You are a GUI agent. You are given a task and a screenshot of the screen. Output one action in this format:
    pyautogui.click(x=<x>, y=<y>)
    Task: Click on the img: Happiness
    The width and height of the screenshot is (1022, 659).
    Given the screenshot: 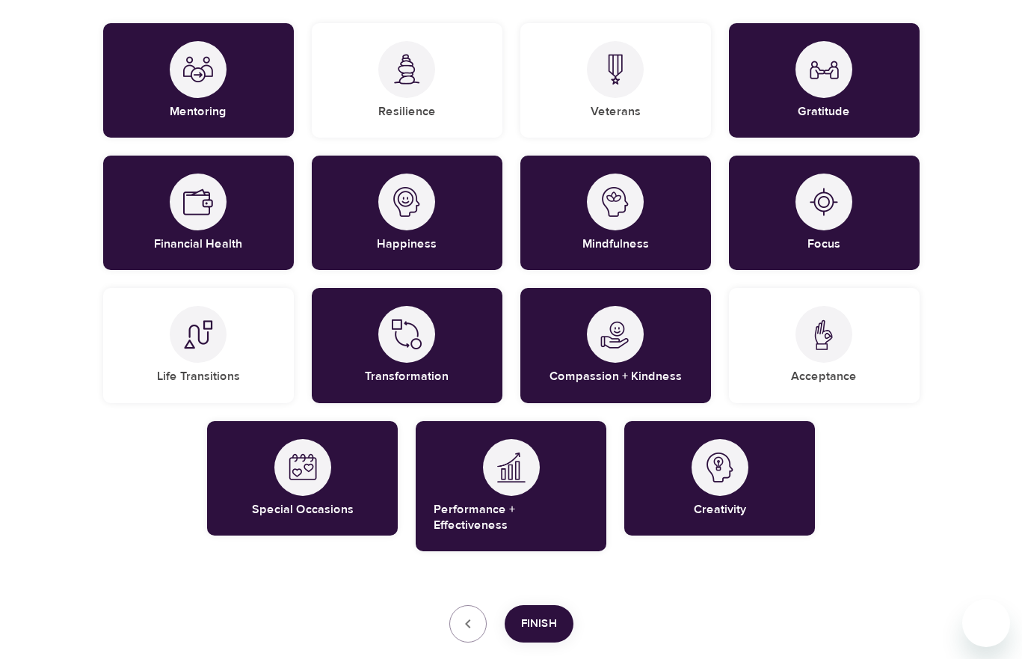 What is the action you would take?
    pyautogui.click(x=407, y=202)
    